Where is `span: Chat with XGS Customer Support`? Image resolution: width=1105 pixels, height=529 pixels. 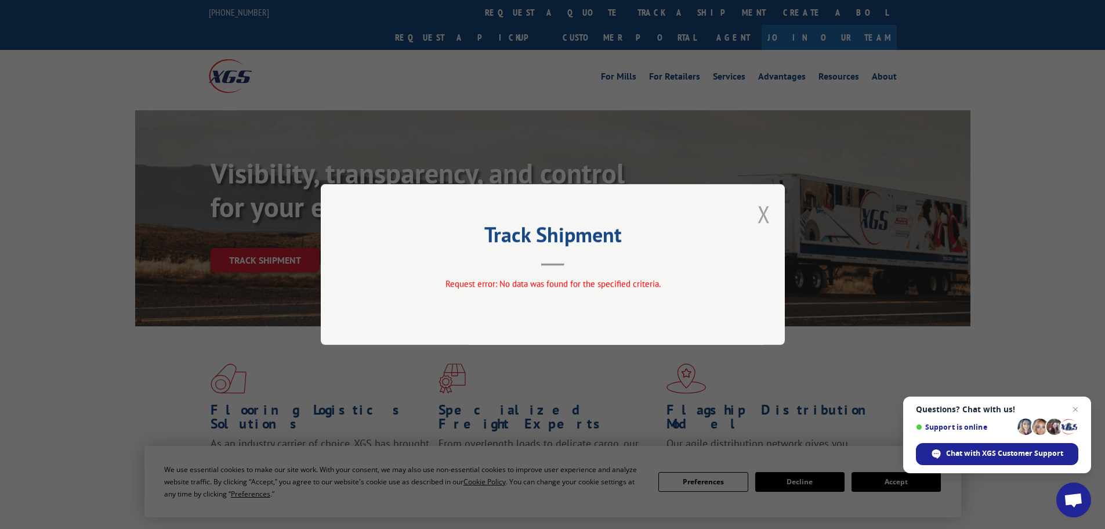 span: Chat with XGS Customer Support is located at coordinates (1005, 453).